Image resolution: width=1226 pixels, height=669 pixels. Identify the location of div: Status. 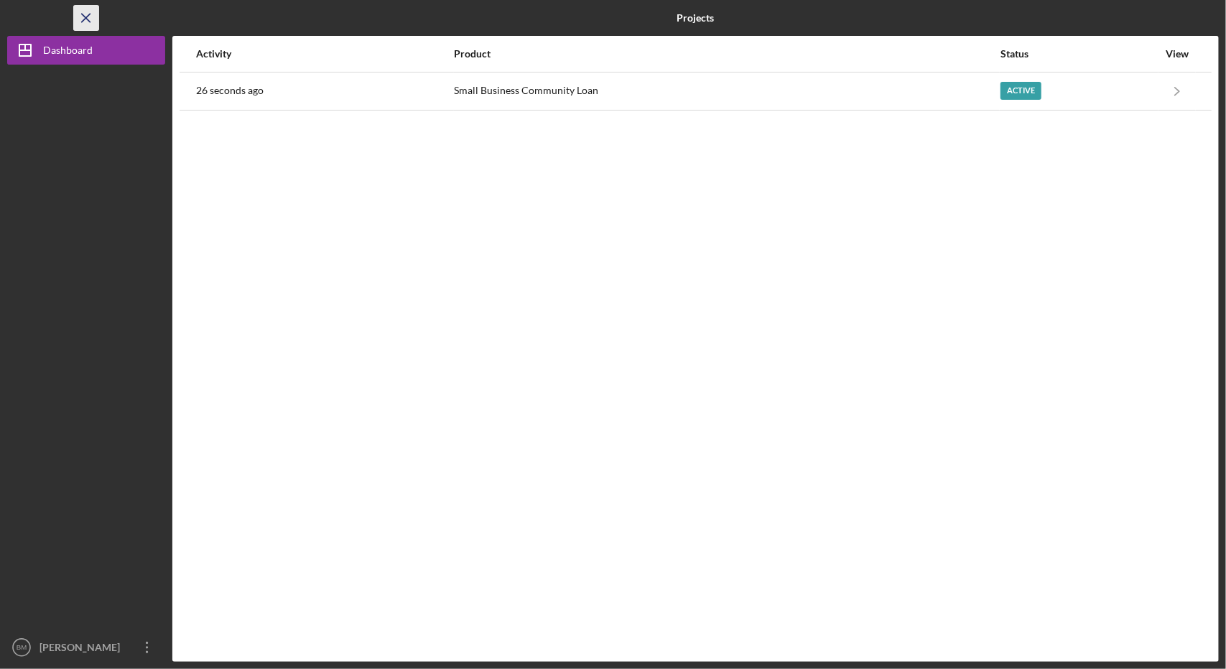
(1078, 54).